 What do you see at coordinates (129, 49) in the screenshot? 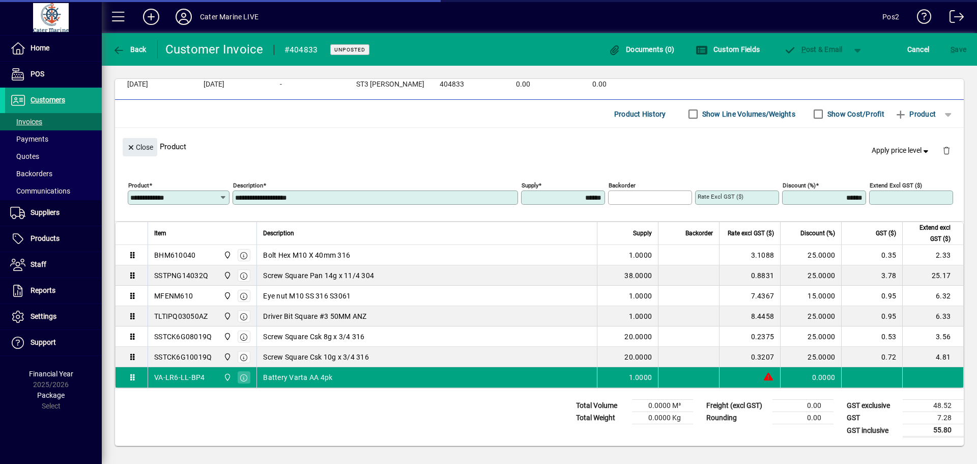
I see `button: Back` at bounding box center [129, 49].